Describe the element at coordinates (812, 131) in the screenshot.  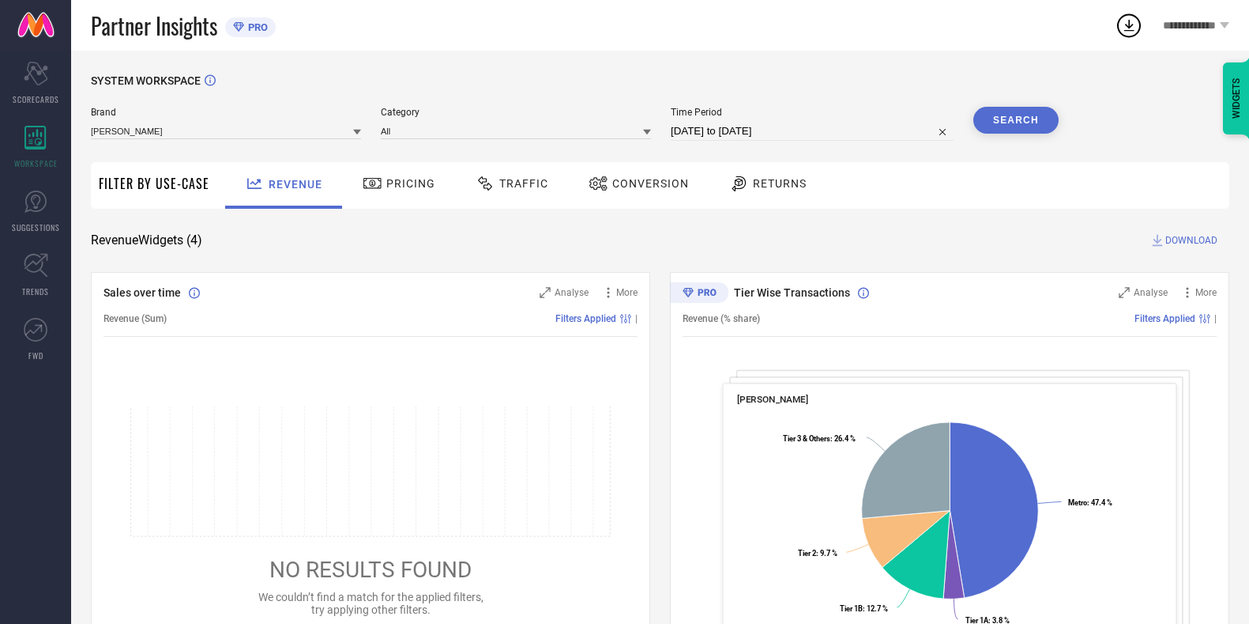
I see `input: Select time period` at that location.